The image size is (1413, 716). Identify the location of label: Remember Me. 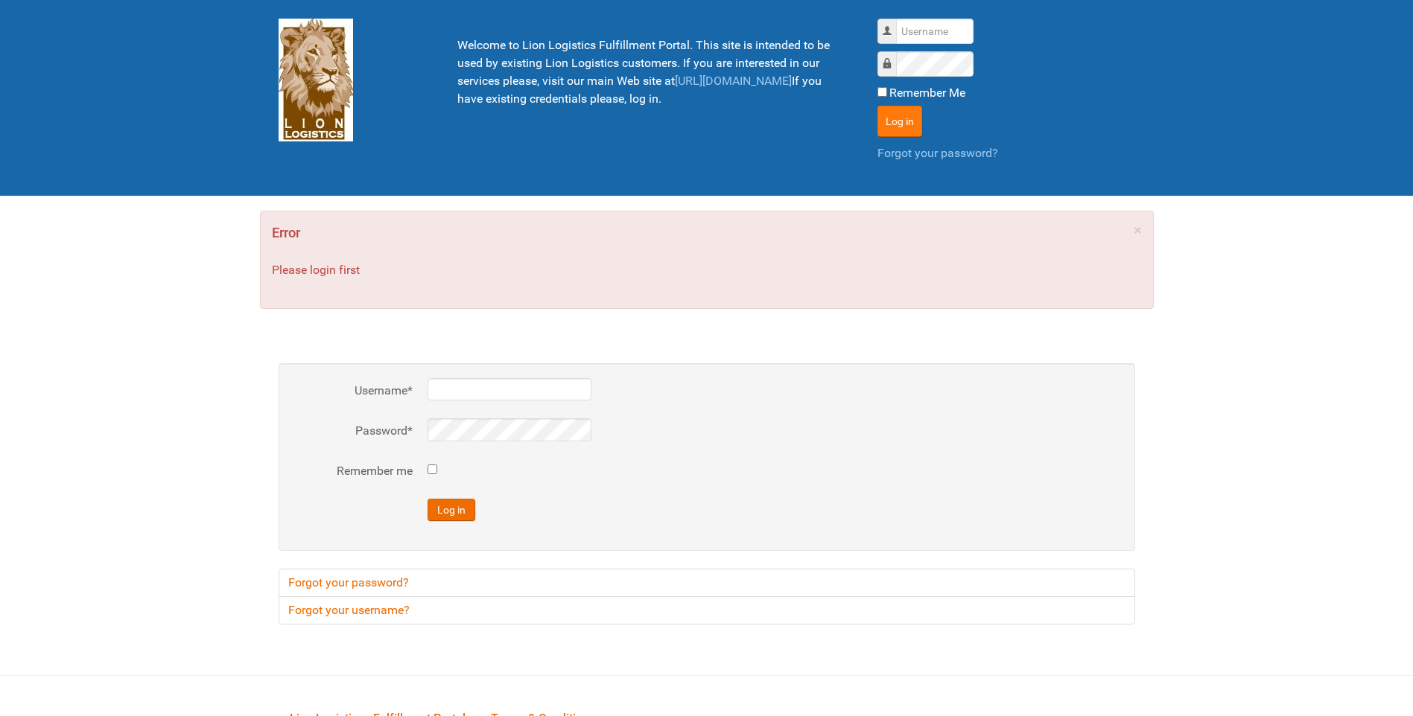
(927, 93).